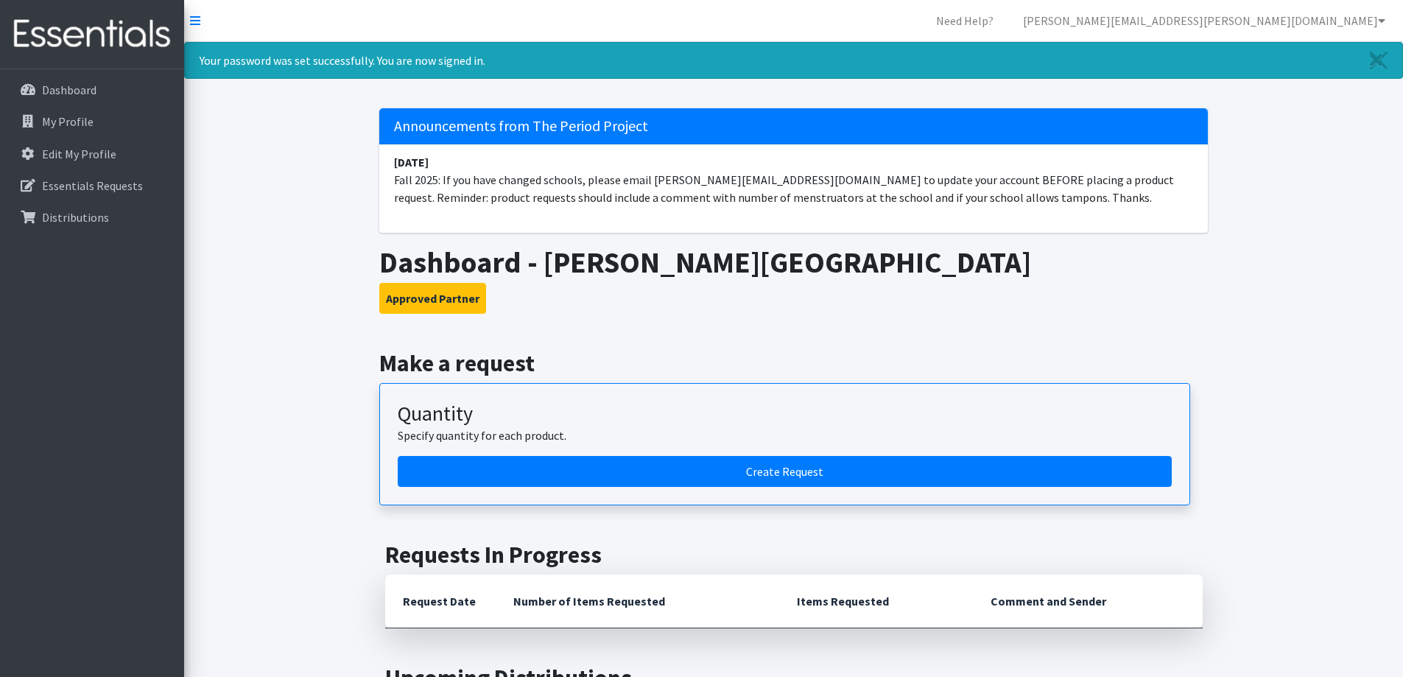  What do you see at coordinates (69, 90) in the screenshot?
I see `p: Dashboard` at bounding box center [69, 90].